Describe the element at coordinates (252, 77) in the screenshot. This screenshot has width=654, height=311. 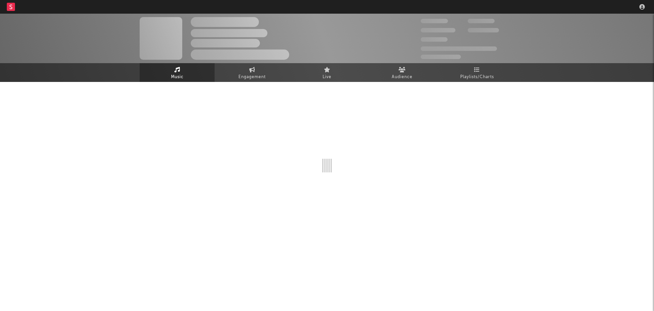
I see `span: Engagement` at that location.